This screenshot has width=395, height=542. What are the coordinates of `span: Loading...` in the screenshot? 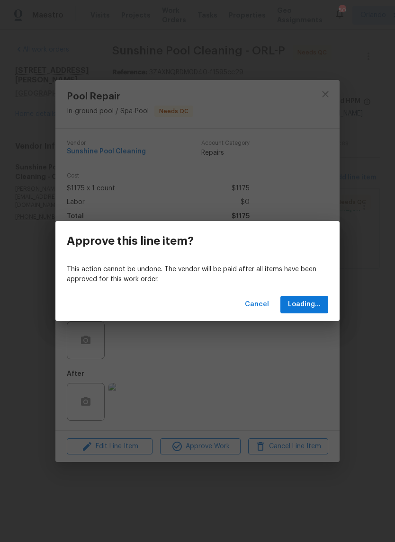 It's located at (304, 304).